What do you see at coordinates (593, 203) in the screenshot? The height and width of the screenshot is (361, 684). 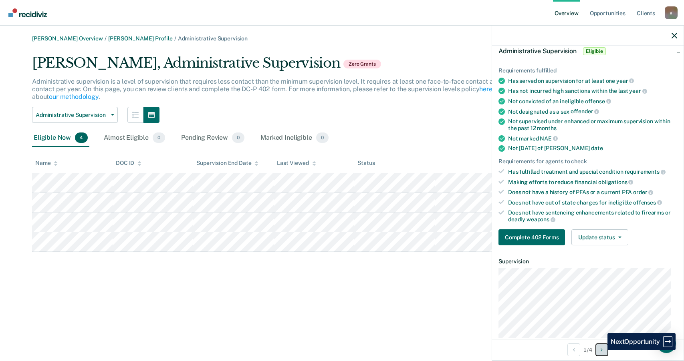 I see `div: Does not have out of state charges for ineligible` at bounding box center [593, 203].